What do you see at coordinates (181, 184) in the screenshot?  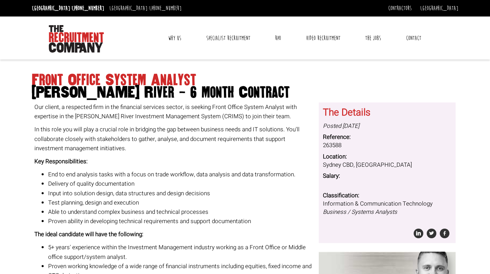 I see `li: Delivery of quality documentation` at bounding box center [181, 184].